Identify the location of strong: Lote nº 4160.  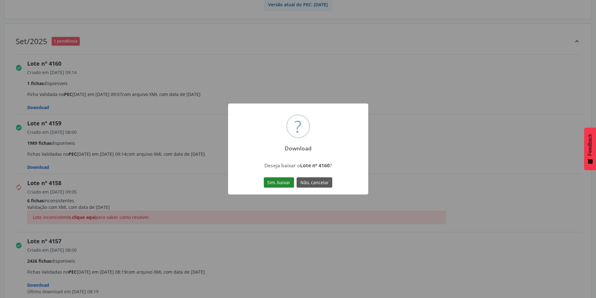
(315, 166).